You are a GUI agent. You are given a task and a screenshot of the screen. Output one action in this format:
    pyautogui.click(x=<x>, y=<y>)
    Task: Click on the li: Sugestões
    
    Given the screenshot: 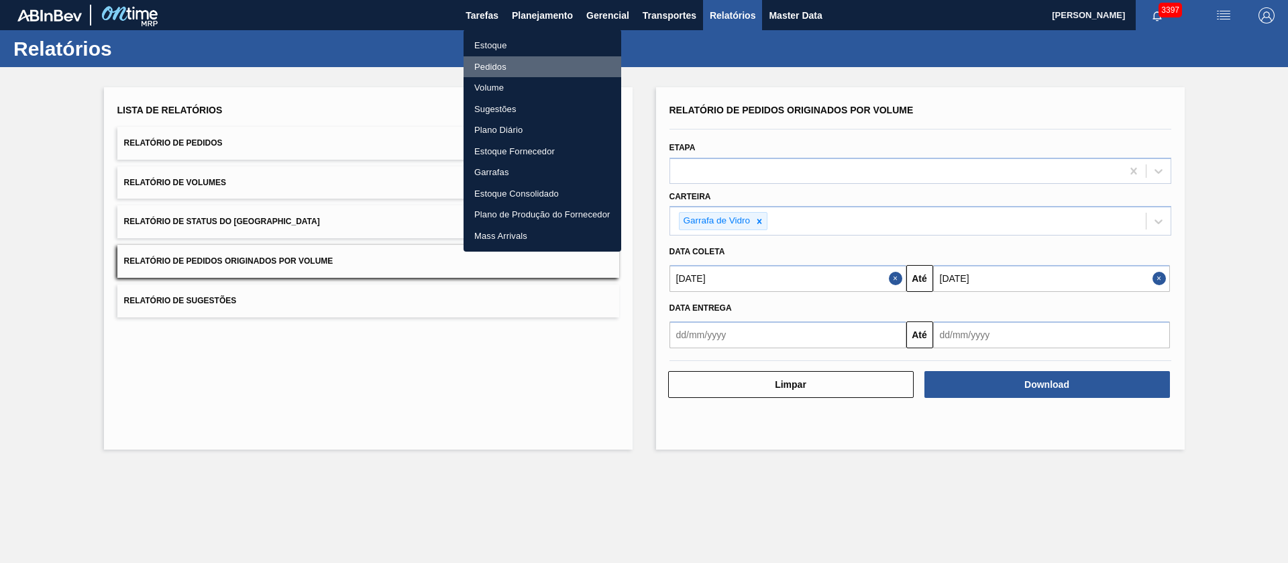 What is the action you would take?
    pyautogui.click(x=542, y=109)
    